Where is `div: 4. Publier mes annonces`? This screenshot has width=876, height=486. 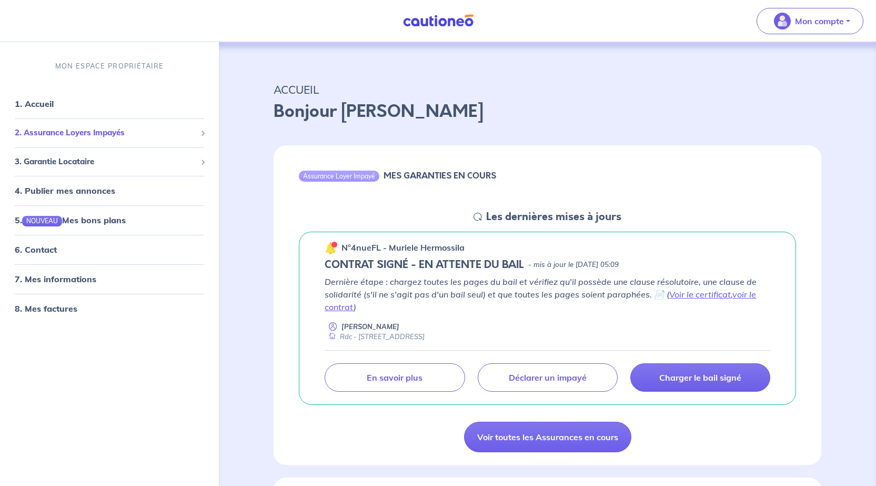 div: 4. Publier mes annonces is located at coordinates (109, 191).